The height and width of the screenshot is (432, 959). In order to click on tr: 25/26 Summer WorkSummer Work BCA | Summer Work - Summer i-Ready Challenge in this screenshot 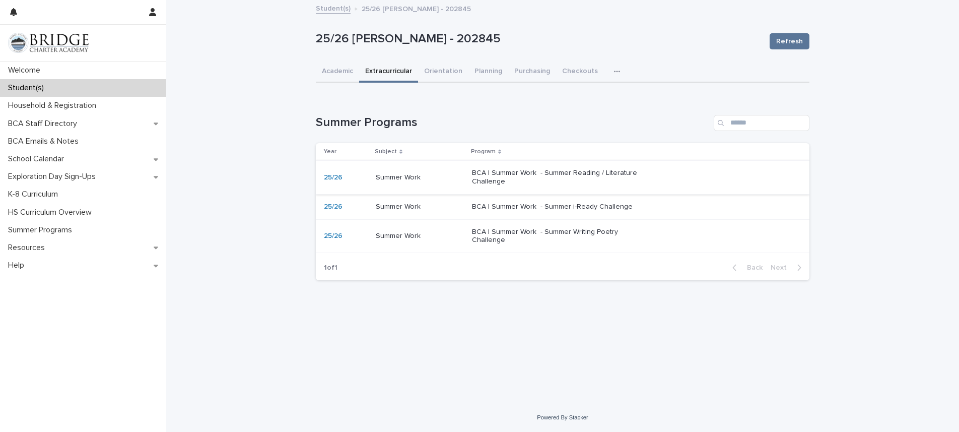, I will do `click(563, 207)`.